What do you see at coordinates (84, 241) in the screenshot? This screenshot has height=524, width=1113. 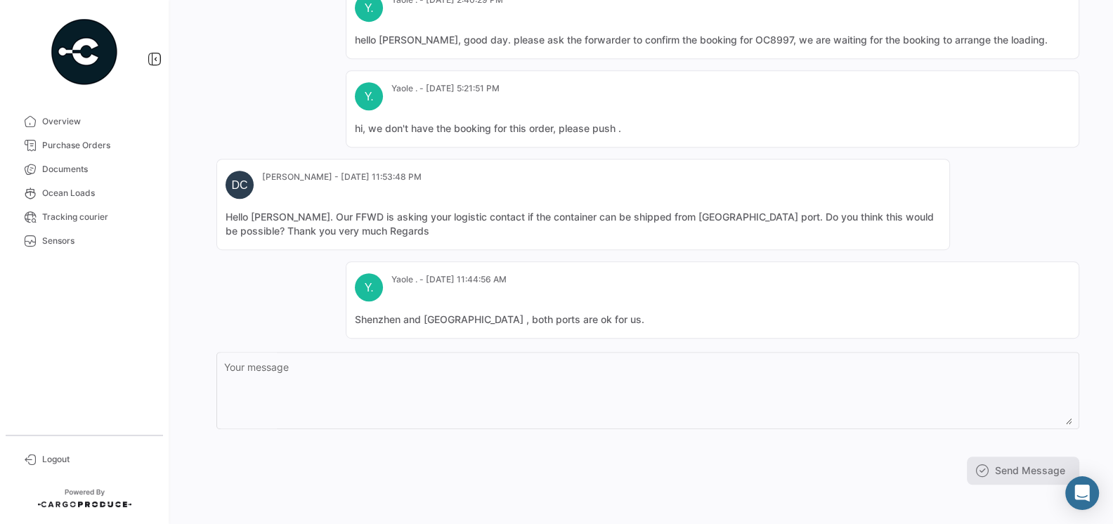 I see `a: Sensors` at bounding box center [84, 241].